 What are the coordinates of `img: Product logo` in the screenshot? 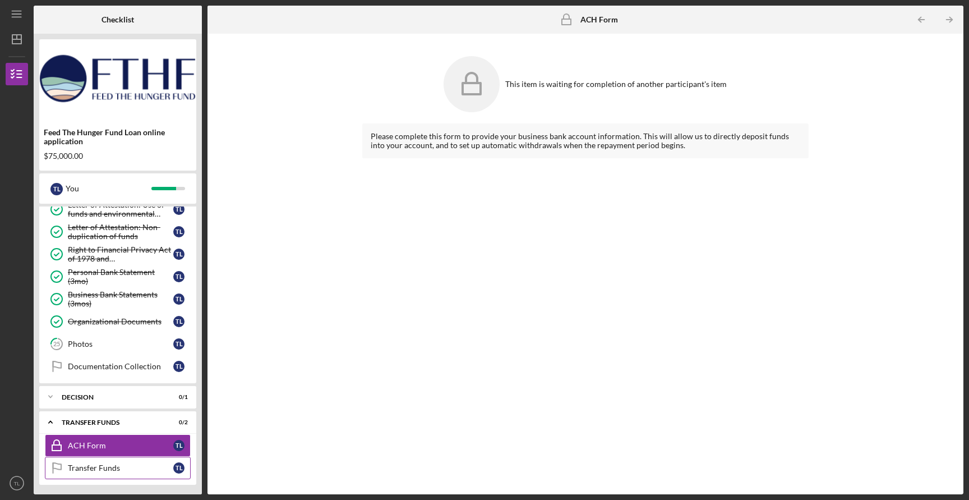 It's located at (118, 79).